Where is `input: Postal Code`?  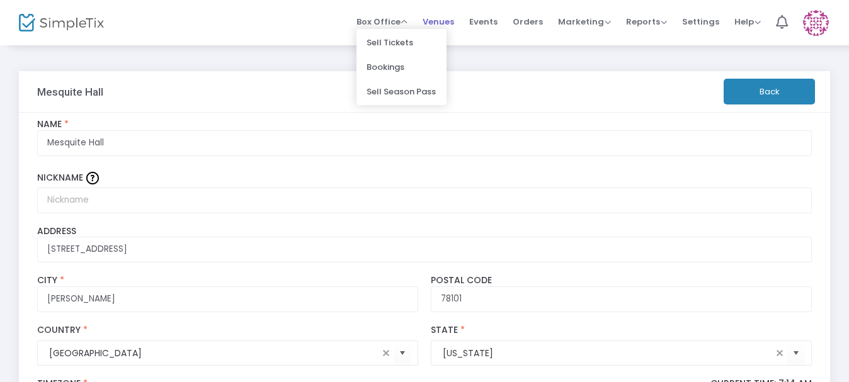
input: Postal Code is located at coordinates (622, 299).